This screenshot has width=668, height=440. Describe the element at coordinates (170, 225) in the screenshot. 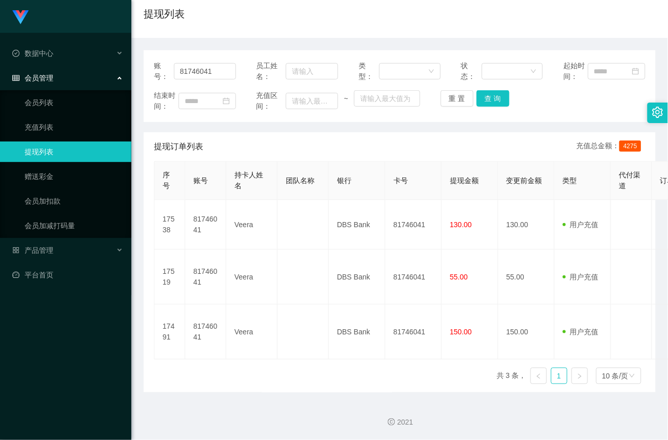

I see `td: 17538` at that location.